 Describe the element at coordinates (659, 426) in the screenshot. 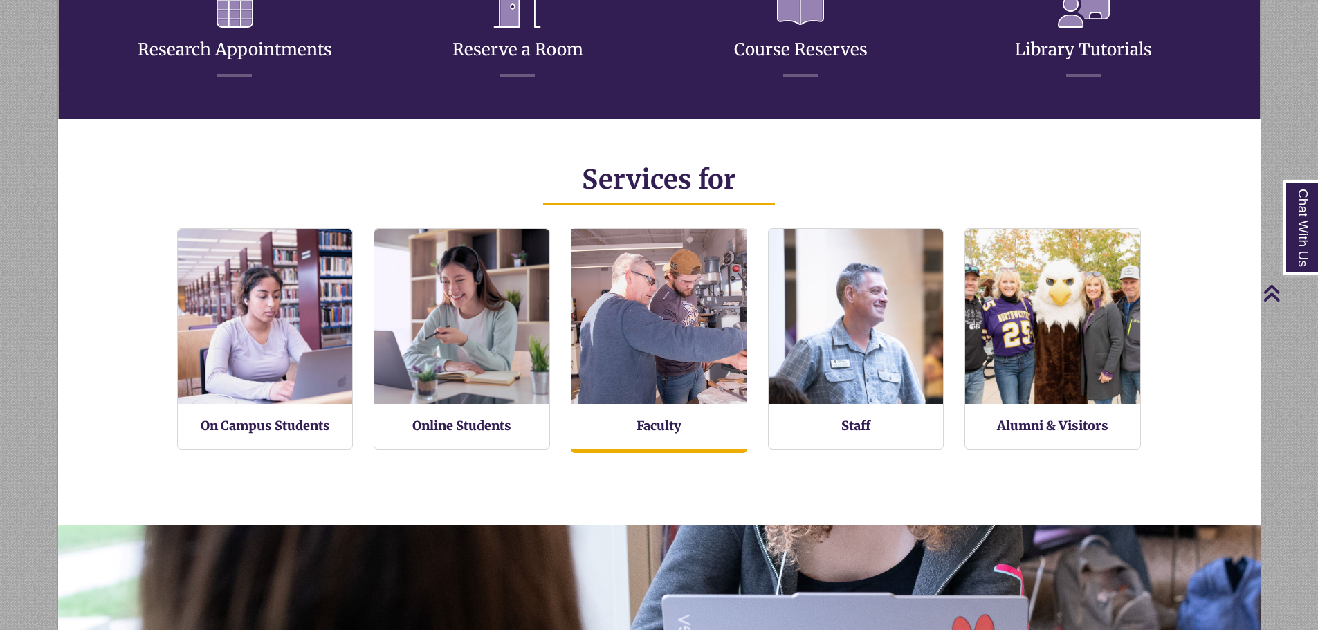

I see `a: Faculty` at that location.